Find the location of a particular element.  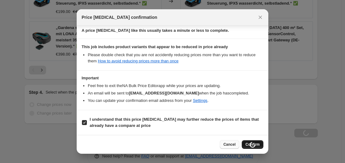

button: Close is located at coordinates (260, 17).